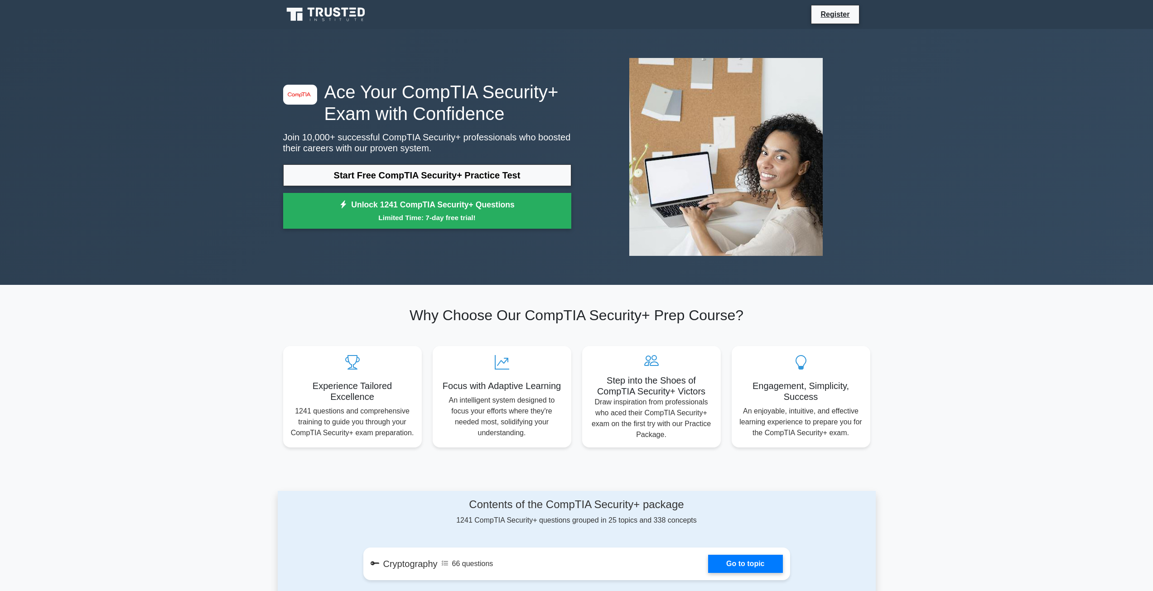 This screenshot has height=591, width=1153. Describe the element at coordinates (835, 14) in the screenshot. I see `a: Register` at that location.